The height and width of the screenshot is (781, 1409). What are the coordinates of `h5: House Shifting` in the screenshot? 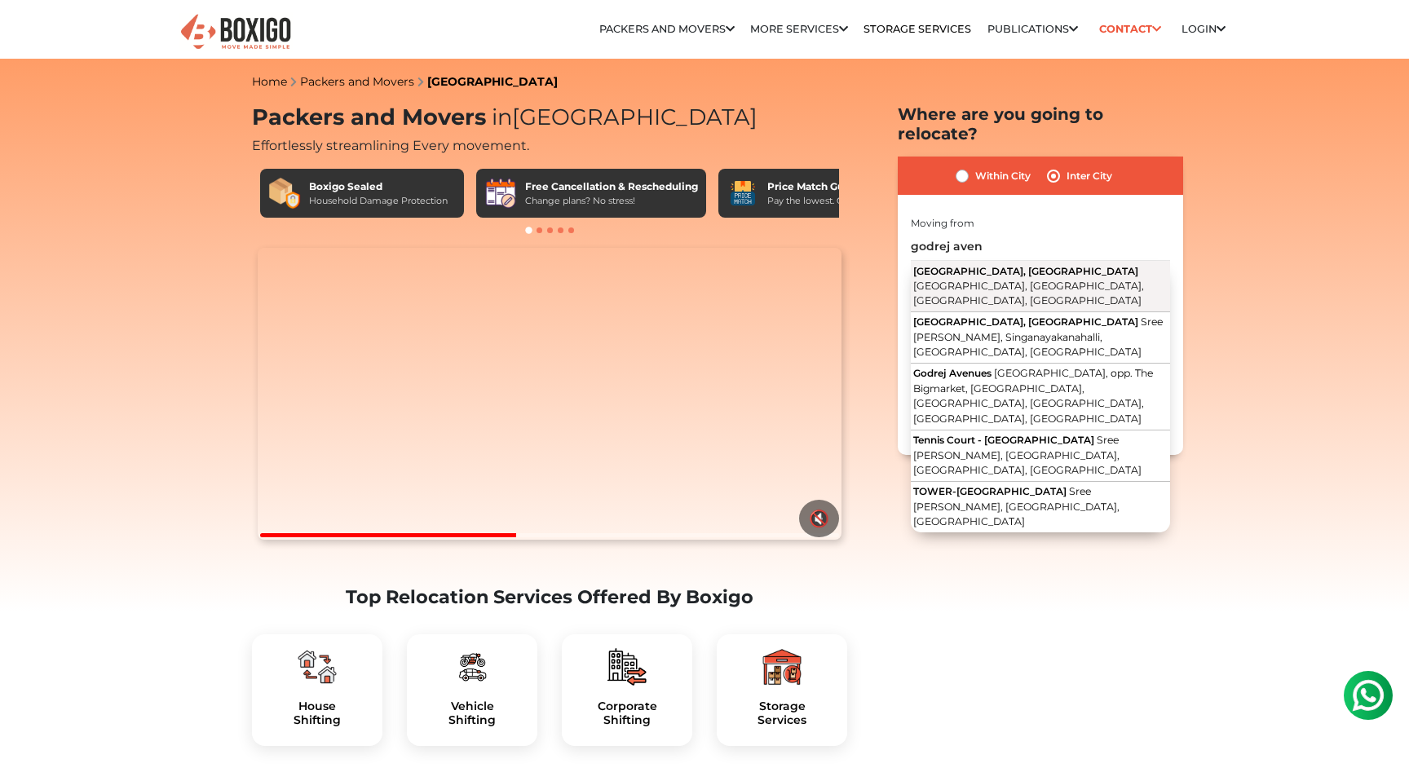 It's located at (317, 714).